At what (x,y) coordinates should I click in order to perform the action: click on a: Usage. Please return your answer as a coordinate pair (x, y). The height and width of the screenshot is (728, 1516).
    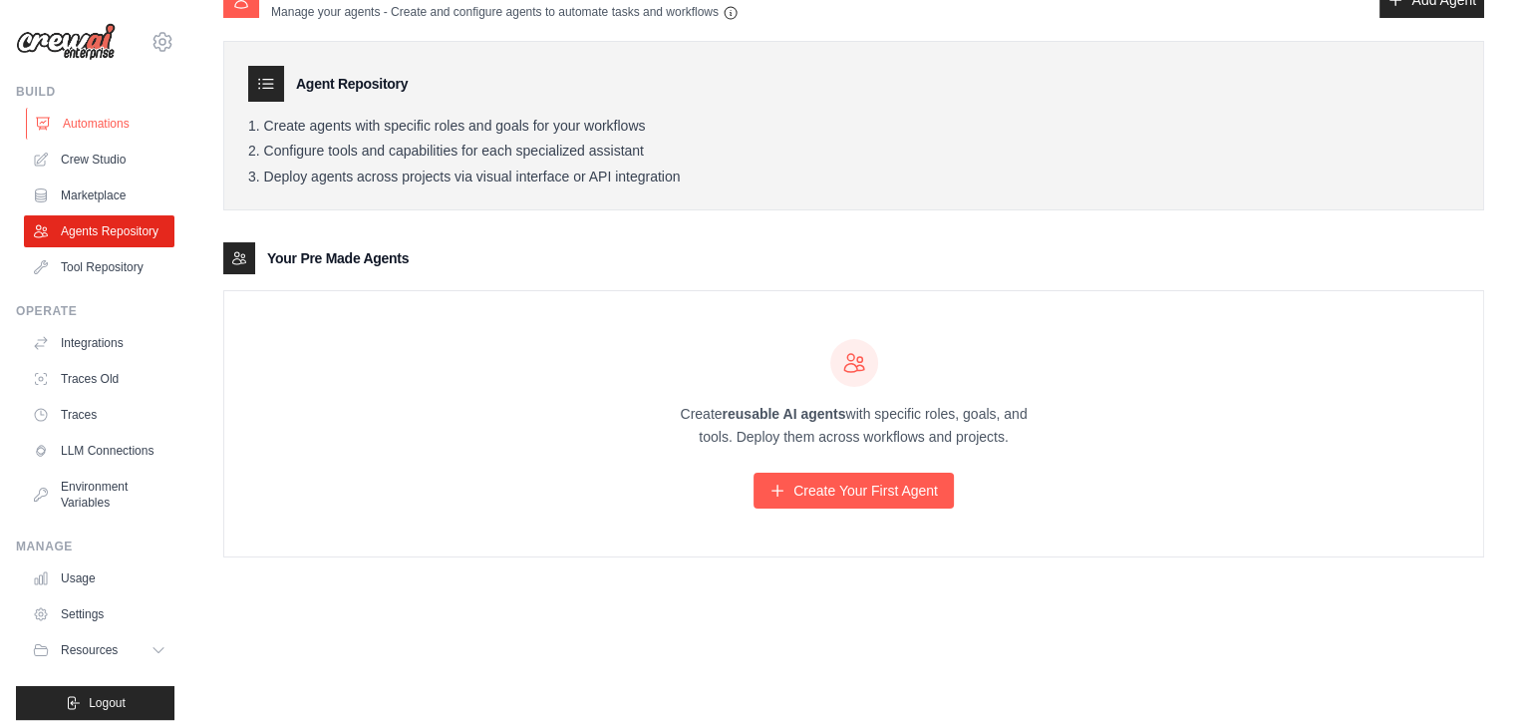
    Looking at the image, I should click on (99, 578).